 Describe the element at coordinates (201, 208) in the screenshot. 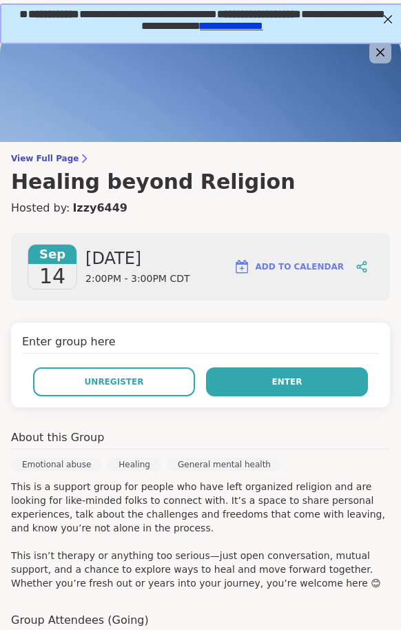

I see `h4: Hosted by:` at that location.